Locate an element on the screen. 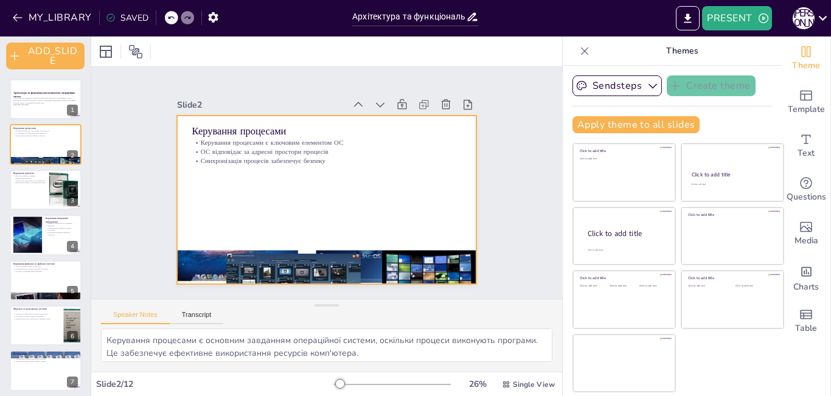 Image resolution: width=831 pixels, height=396 pixels. div: 26 % is located at coordinates (478, 384).